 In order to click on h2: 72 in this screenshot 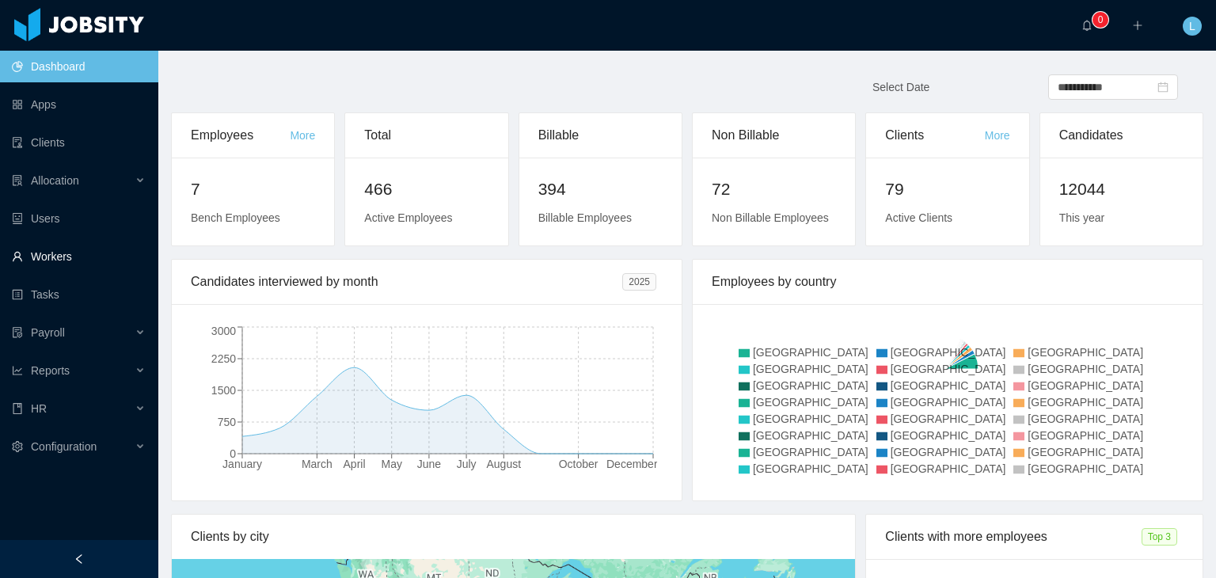, I will do `click(773, 189)`.